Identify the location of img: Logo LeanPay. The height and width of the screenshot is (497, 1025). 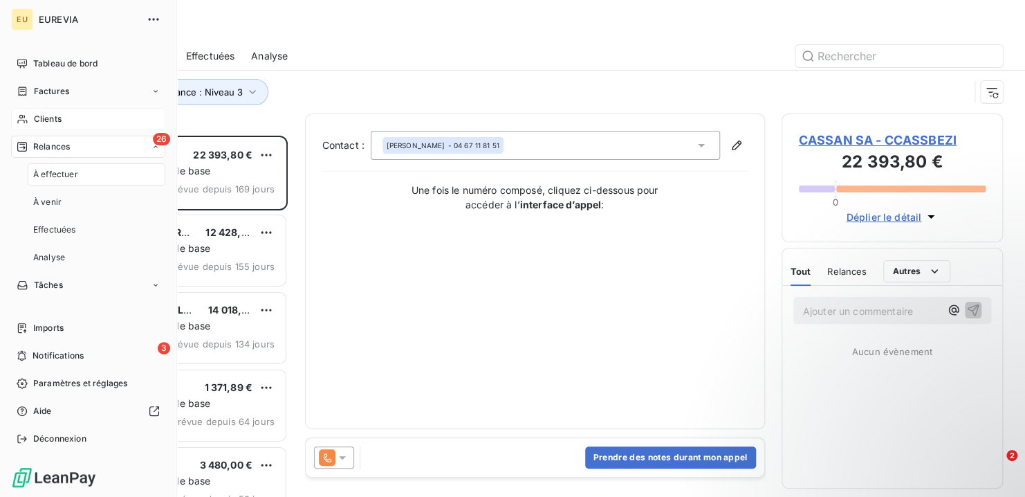
(54, 477).